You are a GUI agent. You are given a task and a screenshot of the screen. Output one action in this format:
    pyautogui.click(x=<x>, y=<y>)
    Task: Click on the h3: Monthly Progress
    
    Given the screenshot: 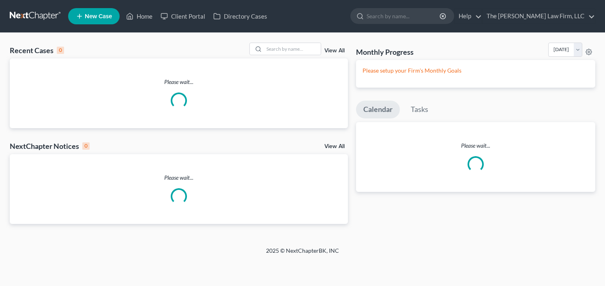 What is the action you would take?
    pyautogui.click(x=385, y=52)
    